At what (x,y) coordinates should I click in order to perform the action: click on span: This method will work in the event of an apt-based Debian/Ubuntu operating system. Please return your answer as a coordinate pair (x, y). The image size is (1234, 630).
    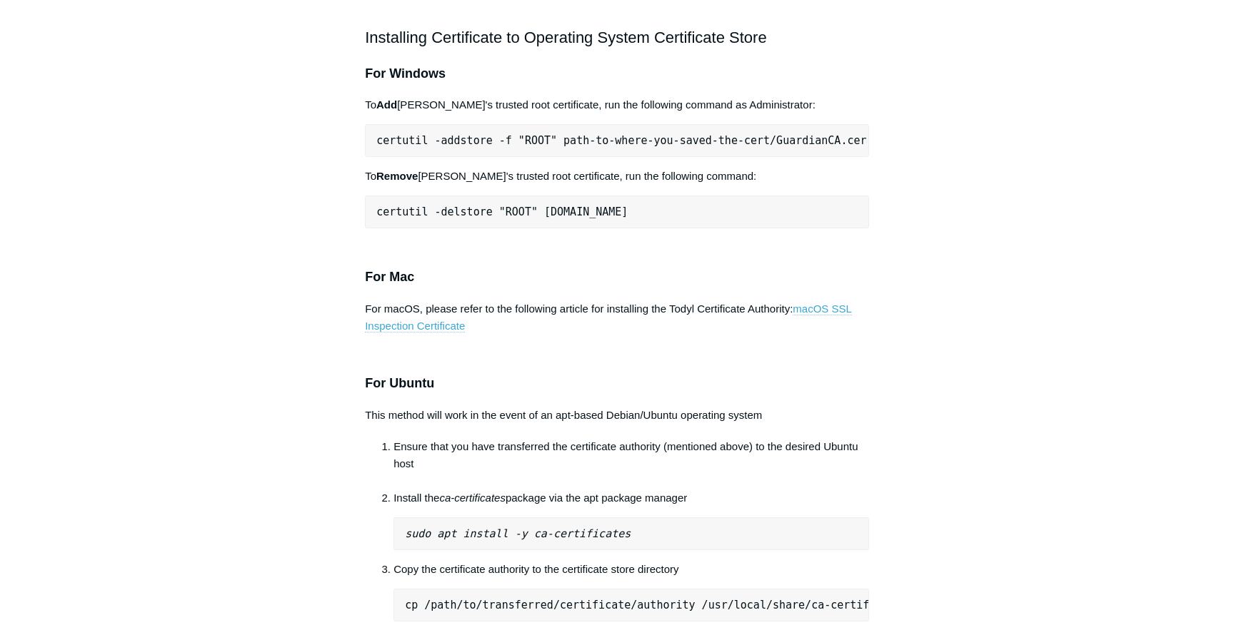
    Looking at the image, I should click on (563, 415).